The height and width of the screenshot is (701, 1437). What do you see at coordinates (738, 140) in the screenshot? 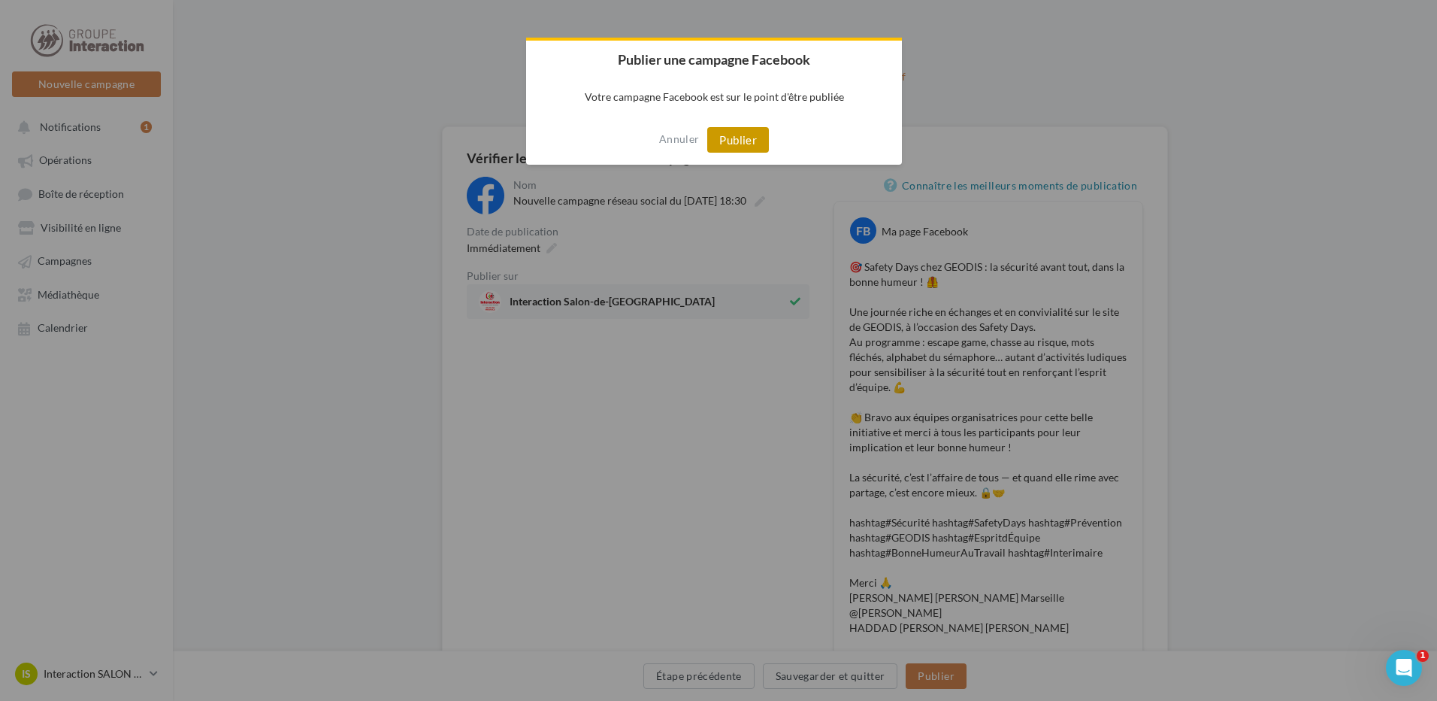
I see `button: Publier` at bounding box center [738, 140].